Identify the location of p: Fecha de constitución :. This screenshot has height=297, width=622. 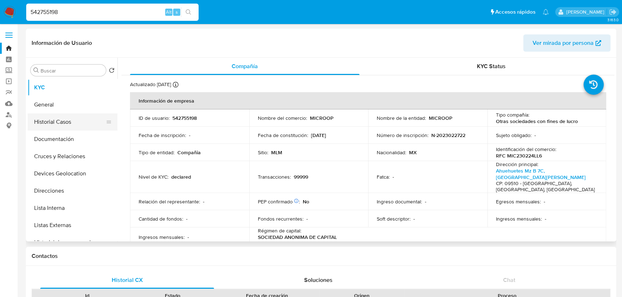
(283, 135).